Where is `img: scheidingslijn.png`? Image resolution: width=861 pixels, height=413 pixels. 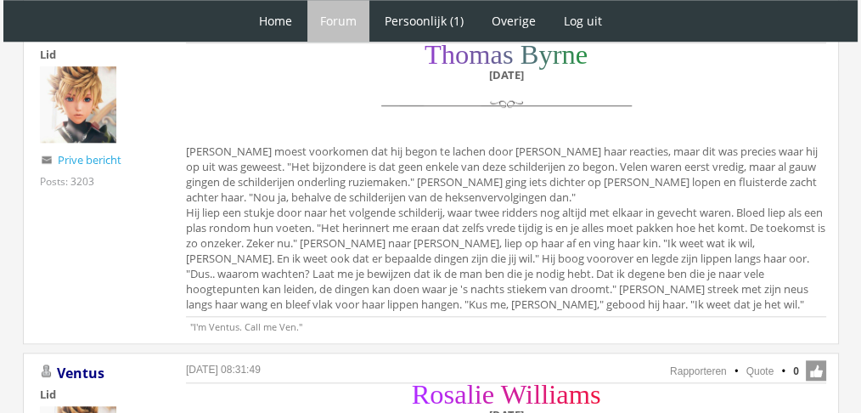 img: scheidingslijn.png is located at coordinates (506, 105).